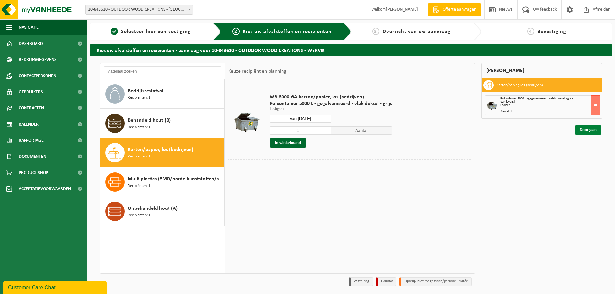  What do you see at coordinates (552, 32) in the screenshot?
I see `span: Bevestiging` at bounding box center [552, 32].